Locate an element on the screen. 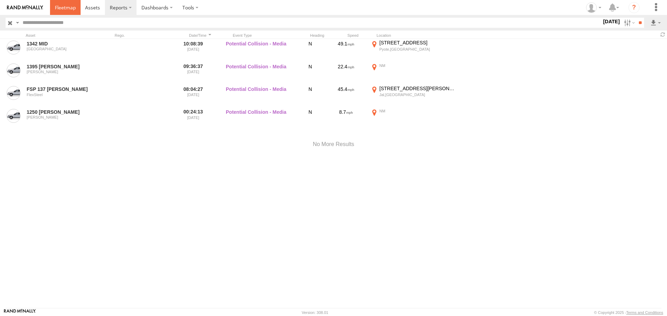 The image size is (667, 316). a: 1342 MID is located at coordinates (60, 44).